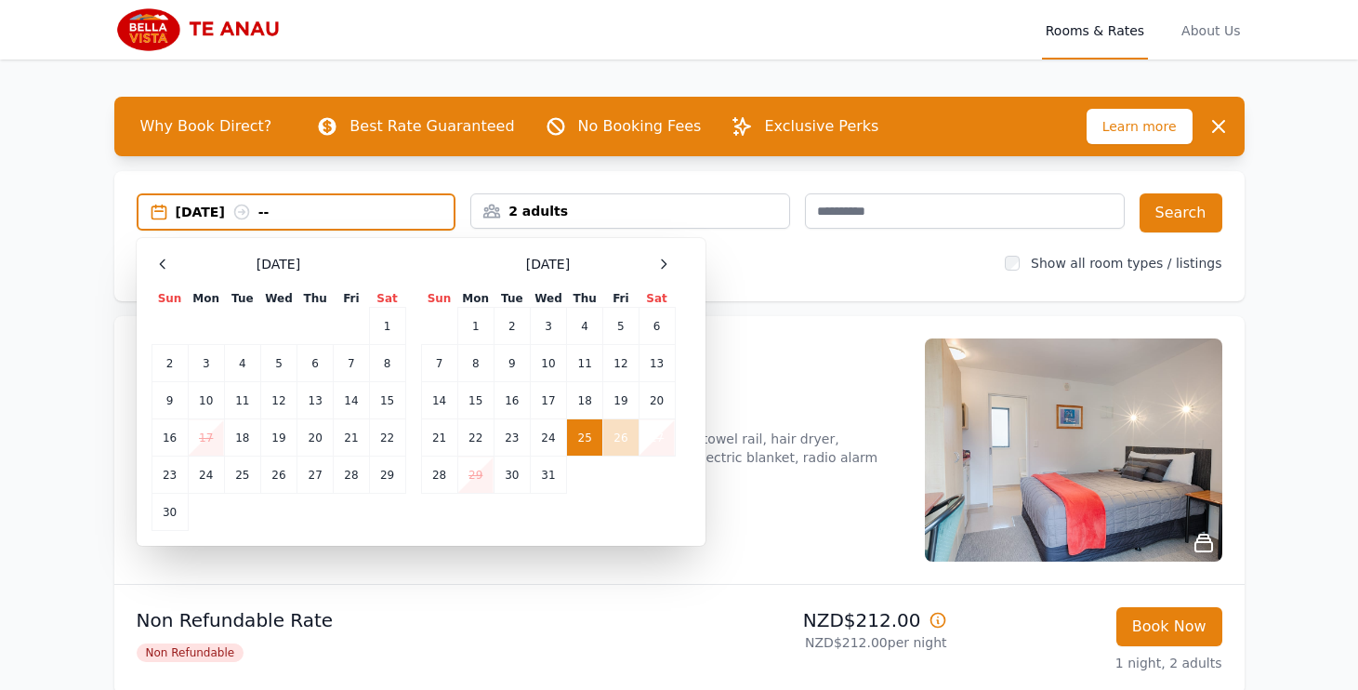  What do you see at coordinates (817, 642) in the screenshot?
I see `p: NZD$212.00 per night` at bounding box center [817, 642].